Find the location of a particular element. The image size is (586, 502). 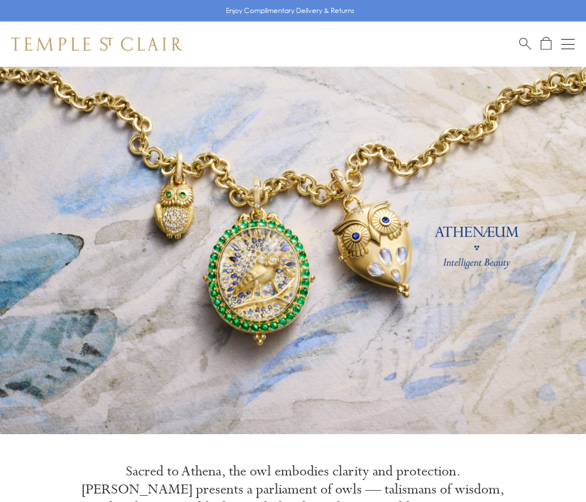

button: Open navigation is located at coordinates (568, 44).